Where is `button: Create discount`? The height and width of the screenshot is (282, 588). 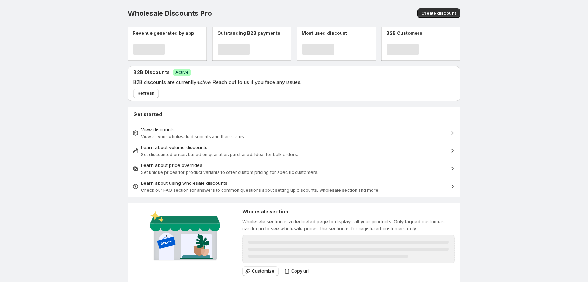 button: Create discount is located at coordinates (438, 13).